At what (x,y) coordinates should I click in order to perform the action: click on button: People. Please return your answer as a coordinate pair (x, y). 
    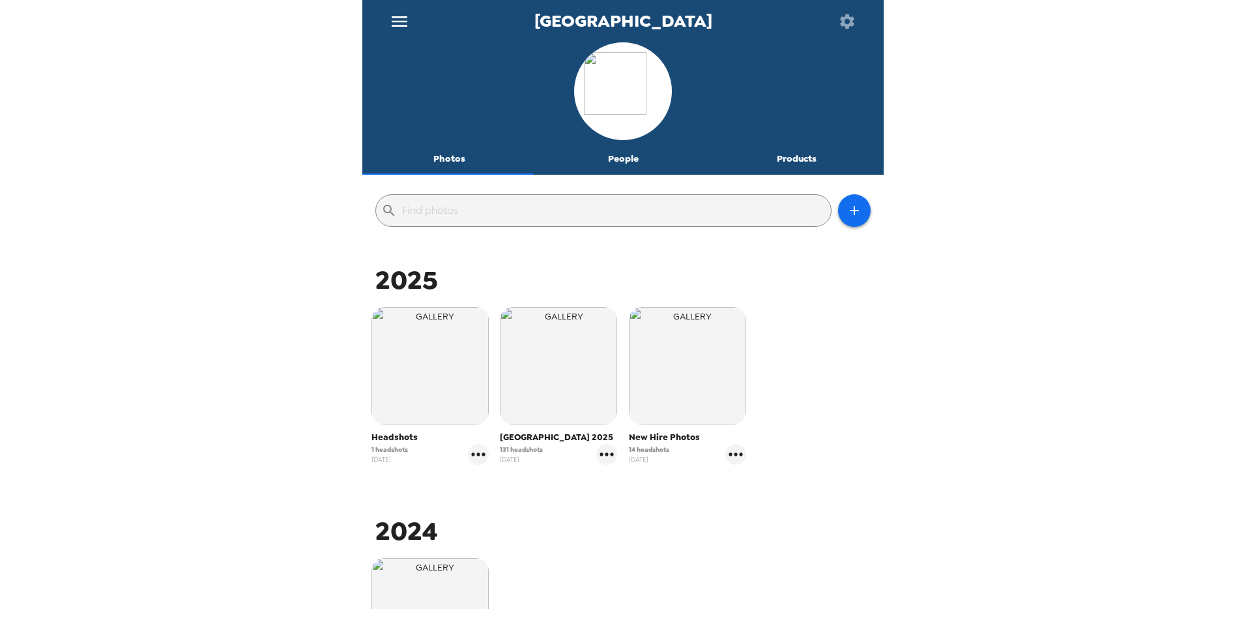
    Looking at the image, I should click on (623, 159).